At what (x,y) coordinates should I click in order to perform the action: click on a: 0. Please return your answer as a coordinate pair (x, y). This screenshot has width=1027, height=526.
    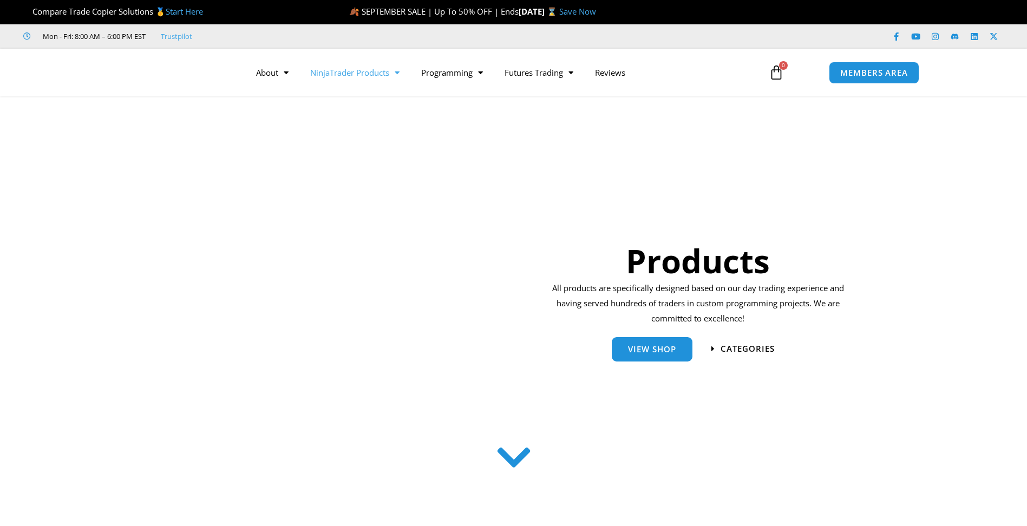
    Looking at the image, I should click on (777, 73).